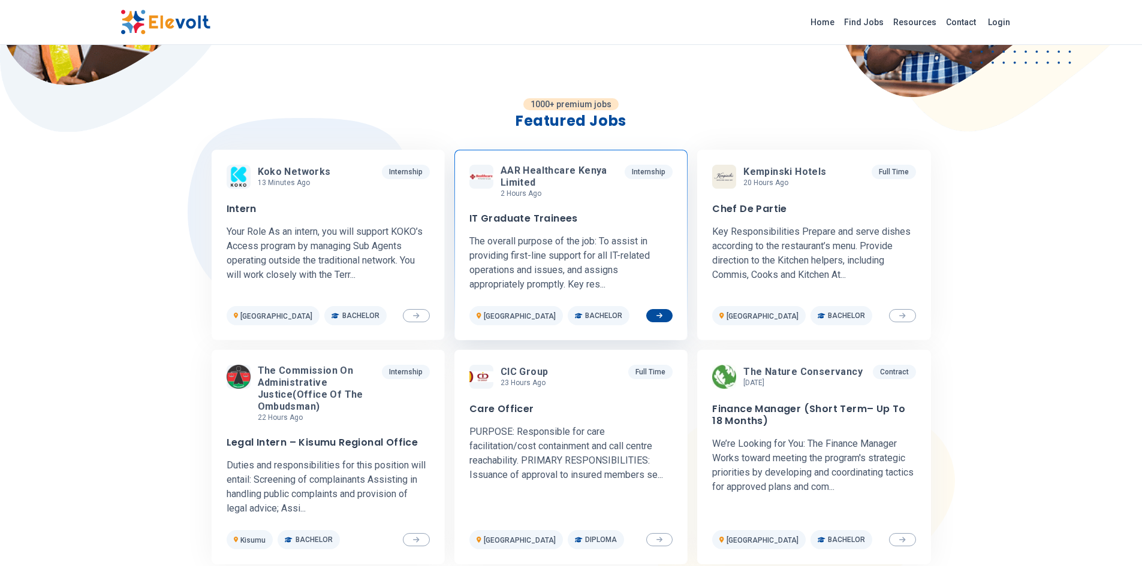  Describe the element at coordinates (524, 372) in the screenshot. I see `span: CIC group` at that location.